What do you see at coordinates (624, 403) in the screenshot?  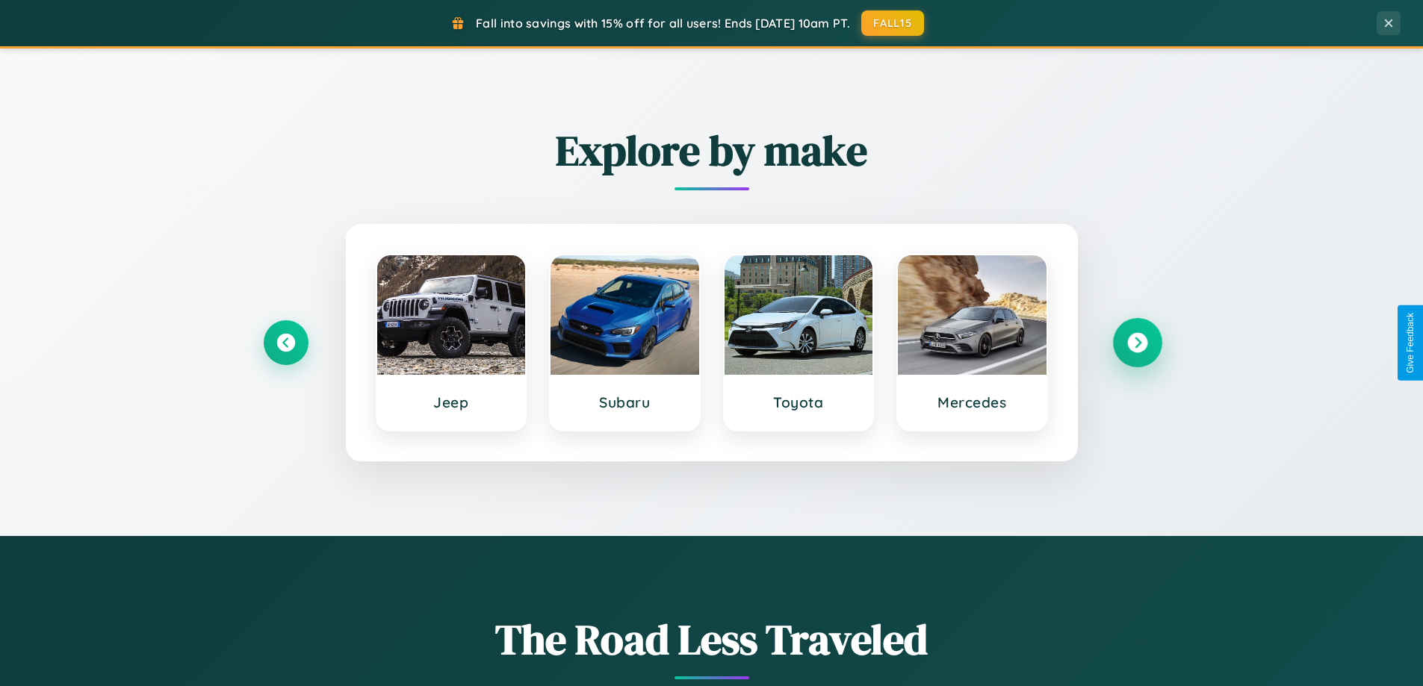 I see `h3: Subaru` at bounding box center [624, 403].